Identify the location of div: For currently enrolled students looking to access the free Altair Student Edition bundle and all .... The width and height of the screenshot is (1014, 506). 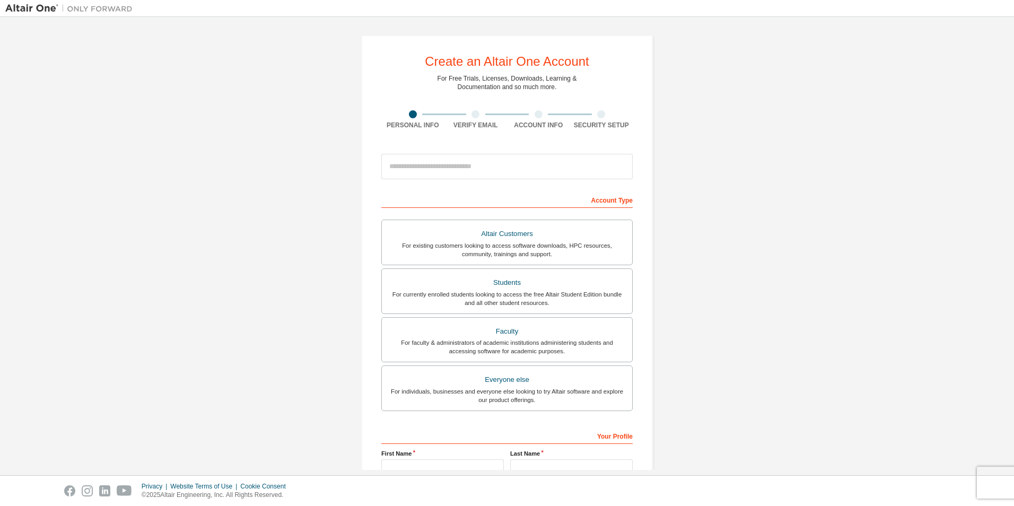
(507, 299).